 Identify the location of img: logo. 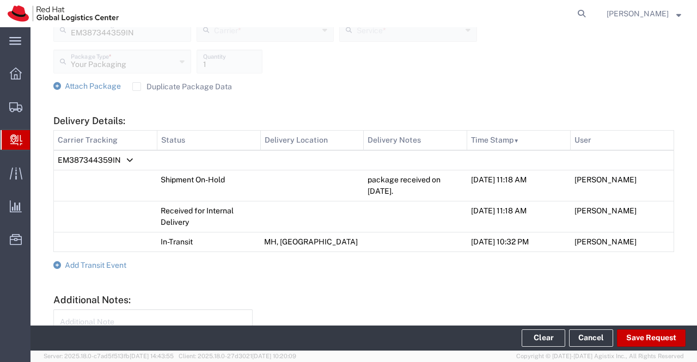
(63, 14).